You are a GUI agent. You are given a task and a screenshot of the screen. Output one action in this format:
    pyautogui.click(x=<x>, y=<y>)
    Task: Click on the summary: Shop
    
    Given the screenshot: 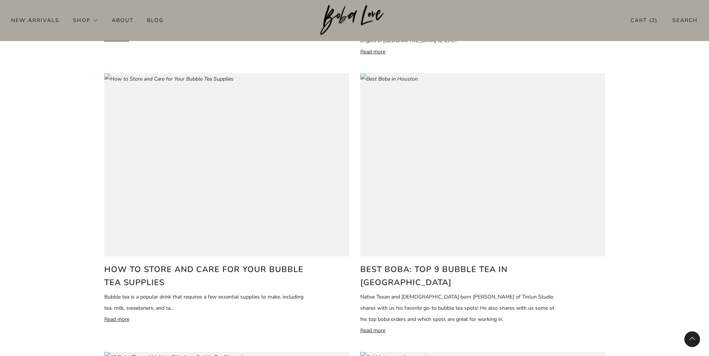 What is the action you would take?
    pyautogui.click(x=86, y=20)
    